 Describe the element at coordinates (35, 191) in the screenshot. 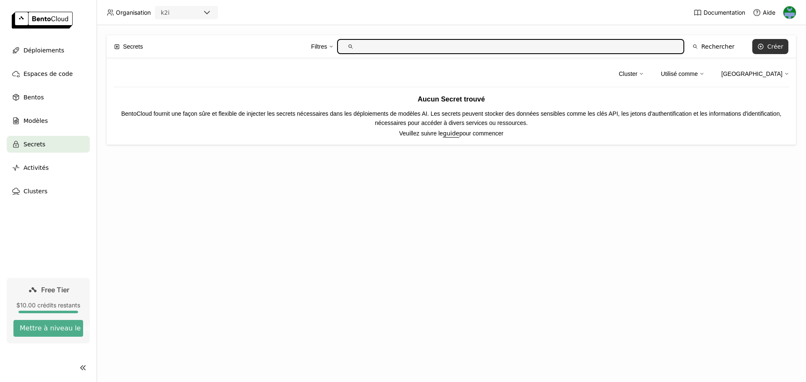

I see `span: Clusters` at that location.